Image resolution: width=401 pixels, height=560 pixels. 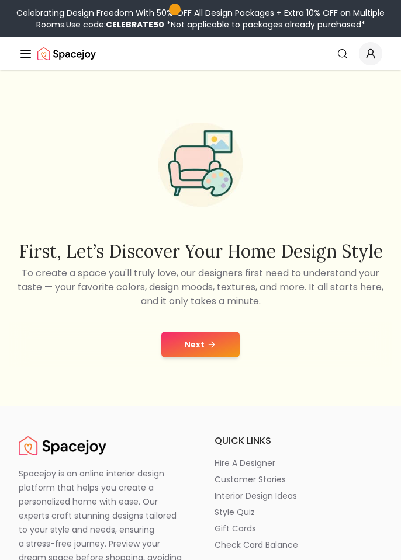 What do you see at coordinates (200, 287) in the screenshot?
I see `p: To create a space you'll truly love, our designers first need to understand your taste — your fav...` at bounding box center [200, 287].